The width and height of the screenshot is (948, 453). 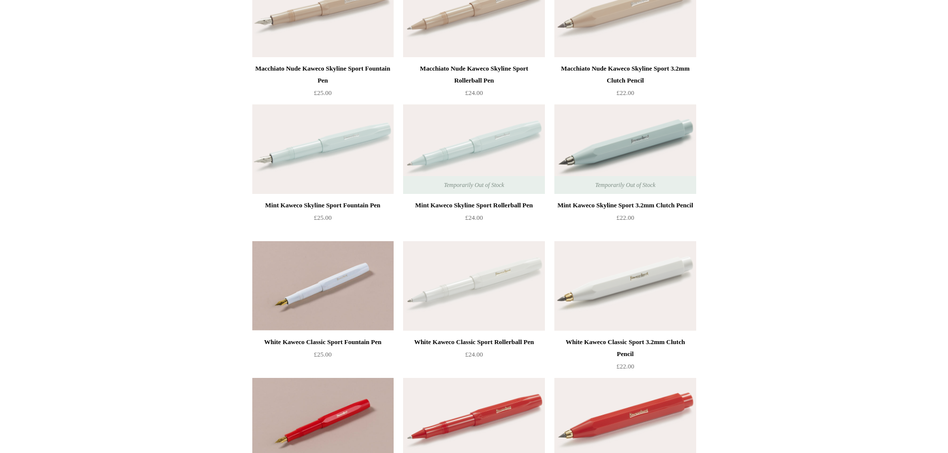 What do you see at coordinates (474, 149) in the screenshot?
I see `img: Mint Kaweco Skyline Sport Rollerball Pen` at bounding box center [474, 149].